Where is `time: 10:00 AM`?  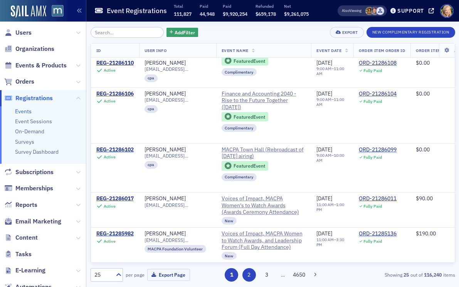
time: 10:00 AM is located at coordinates (330, 158).